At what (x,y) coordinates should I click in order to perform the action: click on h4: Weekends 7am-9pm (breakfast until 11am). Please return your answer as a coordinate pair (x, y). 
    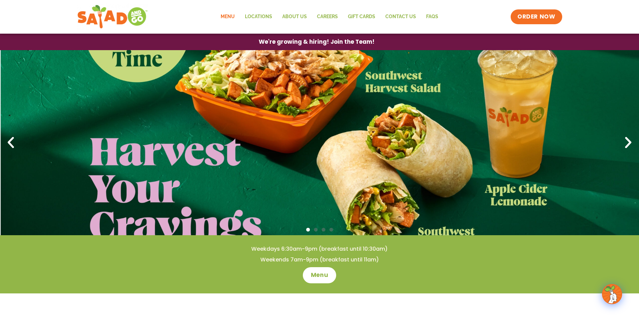
    Looking at the image, I should click on (319, 260).